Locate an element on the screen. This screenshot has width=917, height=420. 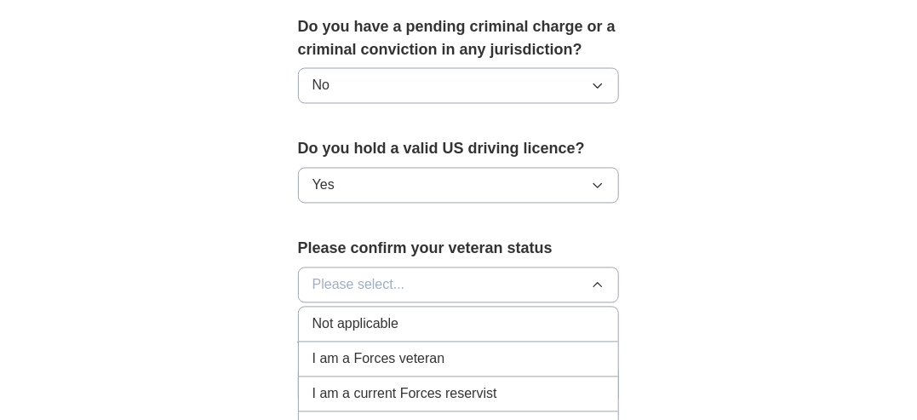
button: No is located at coordinates (459, 86).